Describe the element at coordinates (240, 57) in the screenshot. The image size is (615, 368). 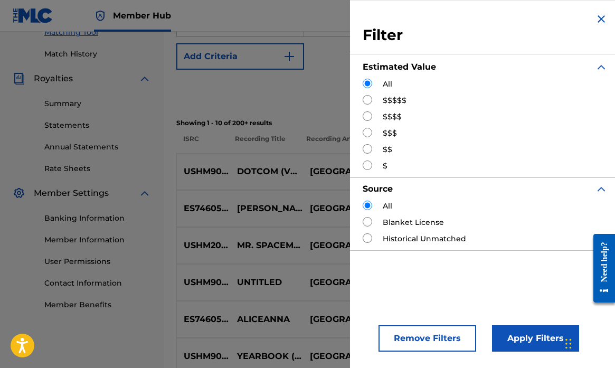
I see `button: Add Criteria` at that location.